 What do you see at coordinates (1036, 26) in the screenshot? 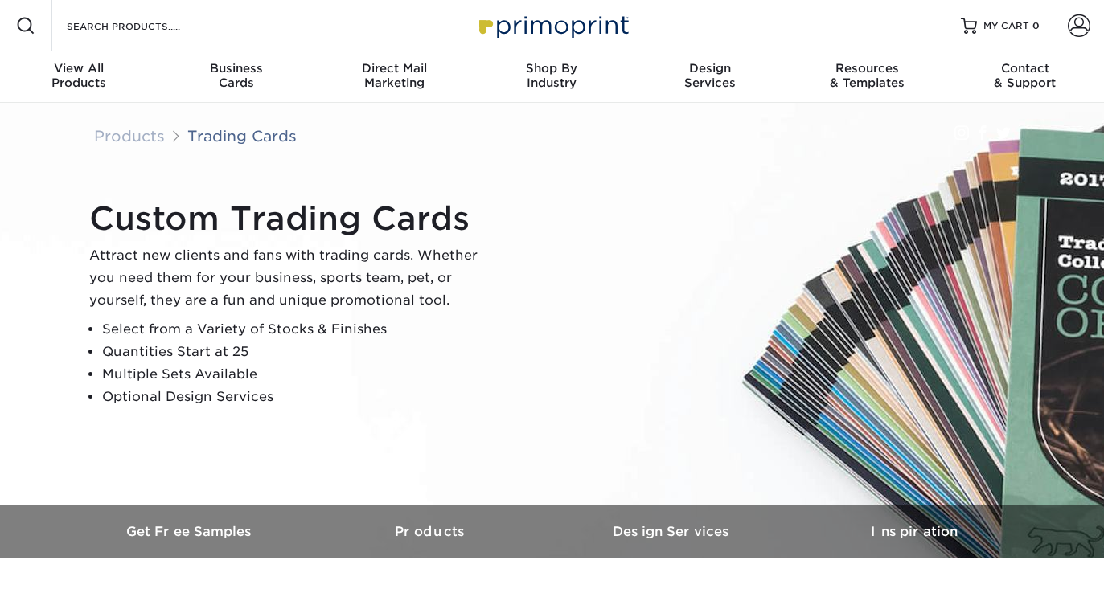
I see `span: 0` at bounding box center [1036, 26].